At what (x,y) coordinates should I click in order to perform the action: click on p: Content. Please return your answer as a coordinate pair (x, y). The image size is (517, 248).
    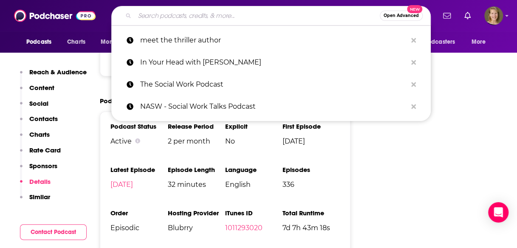
    Looking at the image, I should click on (42, 88).